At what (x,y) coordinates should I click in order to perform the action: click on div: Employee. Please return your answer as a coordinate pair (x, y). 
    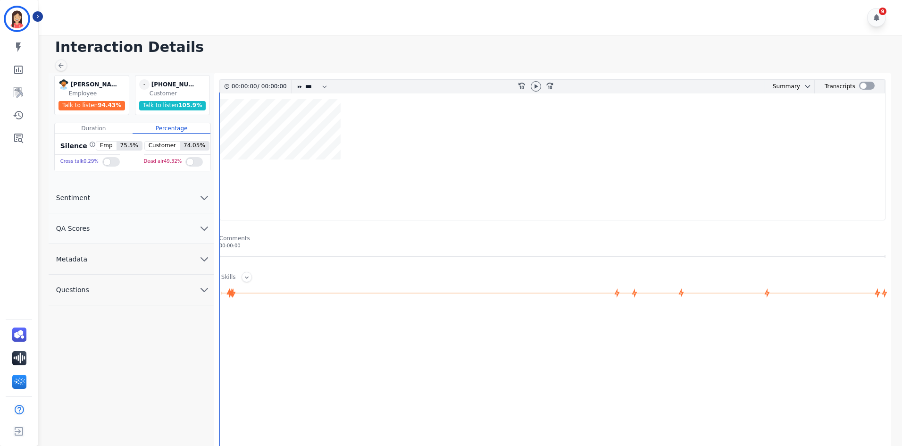
    Looking at the image, I should click on (98, 93).